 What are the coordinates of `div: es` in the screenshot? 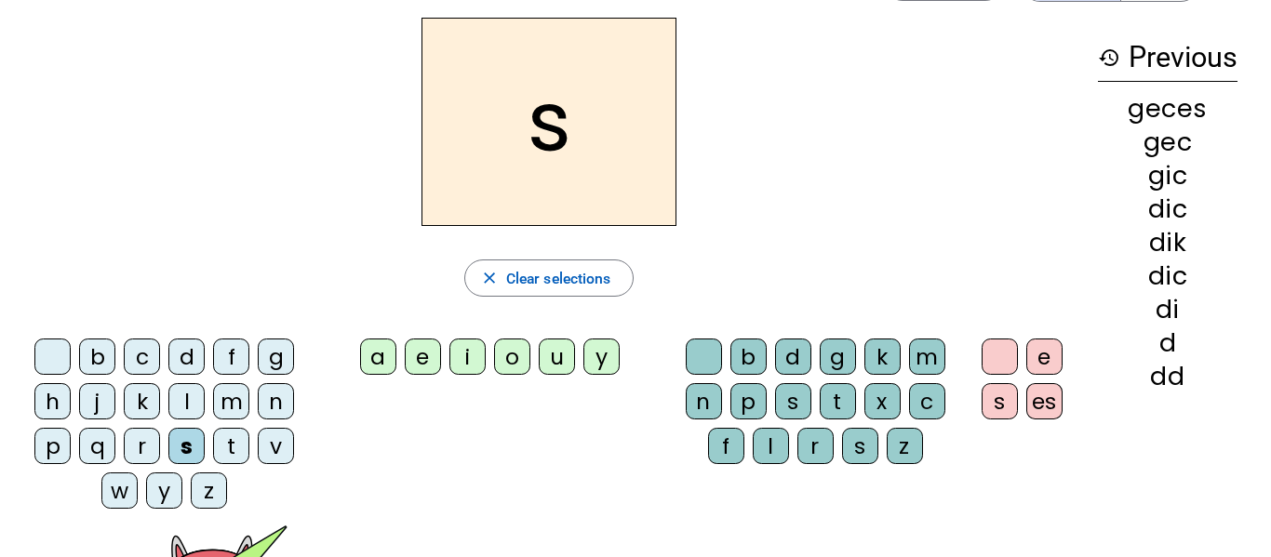 It's located at (1044, 401).